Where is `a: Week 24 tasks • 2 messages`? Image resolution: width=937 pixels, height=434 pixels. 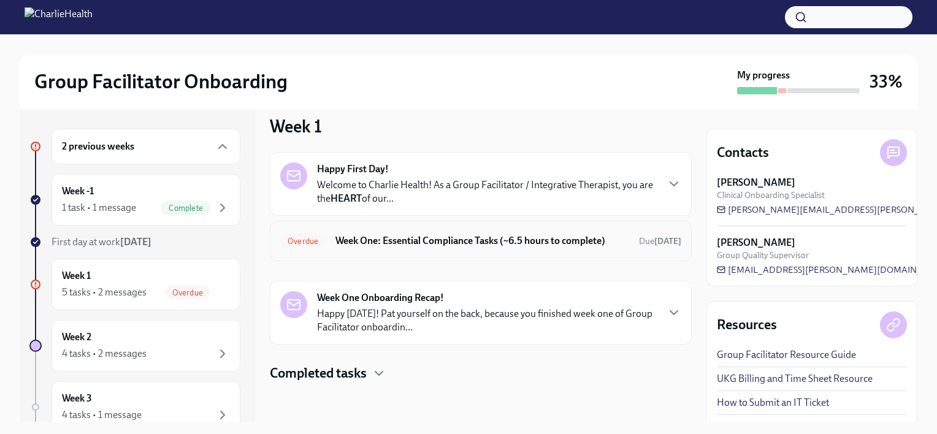
a: Week 24 tasks • 2 messages is located at coordinates (135, 346).